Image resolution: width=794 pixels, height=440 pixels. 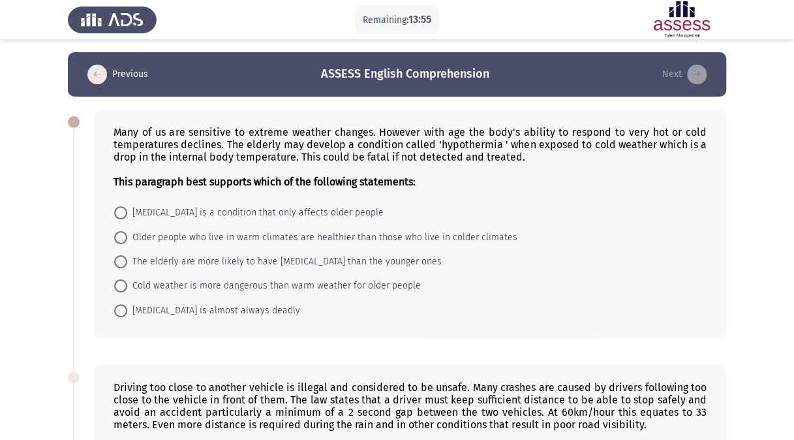 What do you see at coordinates (685, 74) in the screenshot?
I see `button: load next page` at bounding box center [685, 74].